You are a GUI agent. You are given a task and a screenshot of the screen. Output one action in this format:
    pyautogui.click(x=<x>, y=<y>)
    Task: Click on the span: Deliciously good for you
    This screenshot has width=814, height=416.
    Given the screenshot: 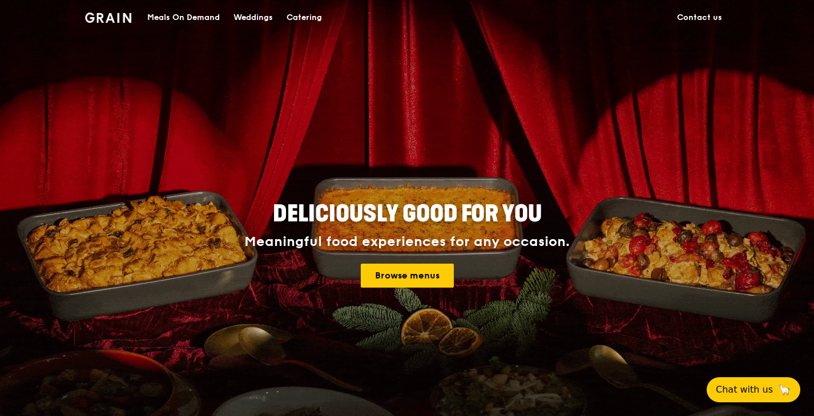 What is the action you would take?
    pyautogui.click(x=407, y=214)
    